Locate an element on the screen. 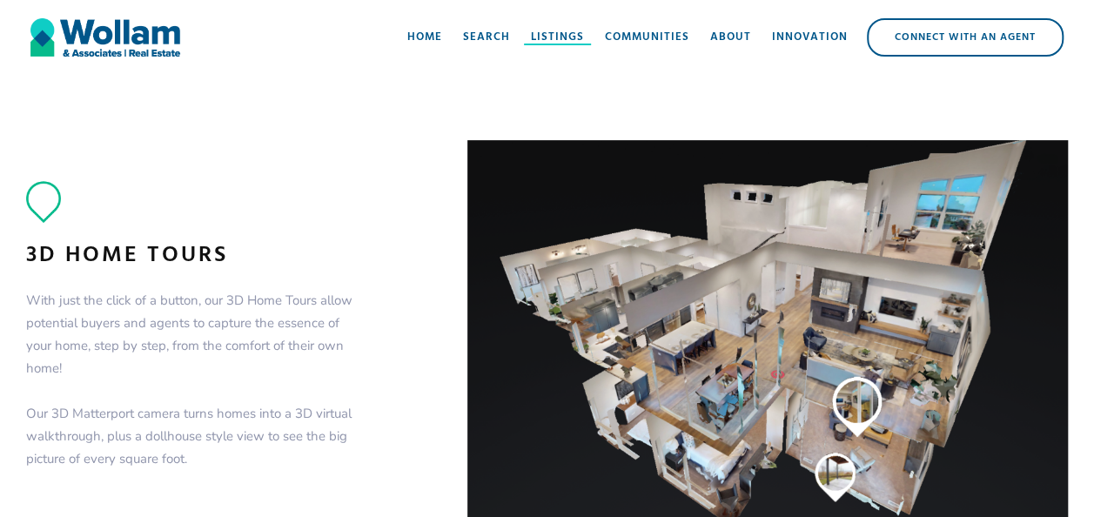 Image resolution: width=1094 pixels, height=517 pixels. div: About is located at coordinates (730, 37).